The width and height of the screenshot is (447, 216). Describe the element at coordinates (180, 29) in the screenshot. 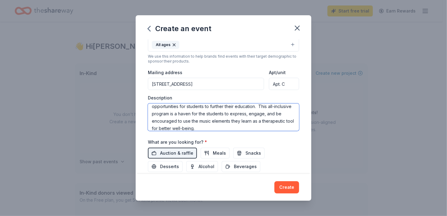

I see `div: Create an event` at that location.